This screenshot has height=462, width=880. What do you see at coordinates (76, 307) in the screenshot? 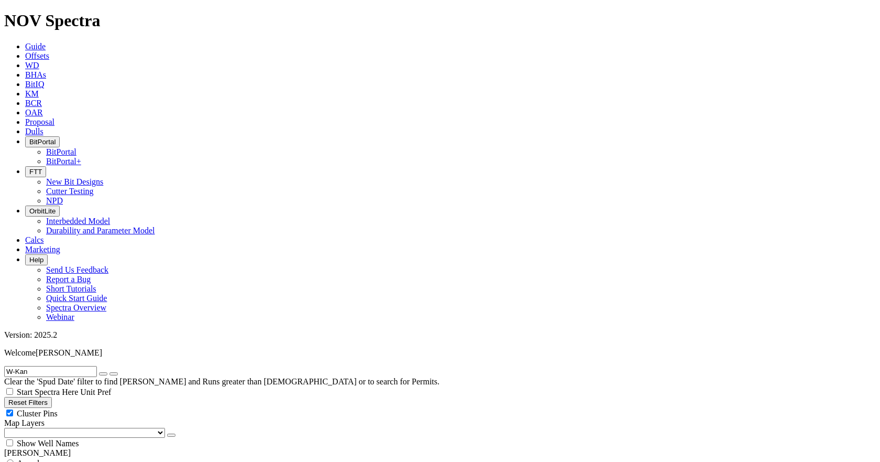
I see `a: Spectra Overview` at bounding box center [76, 307].